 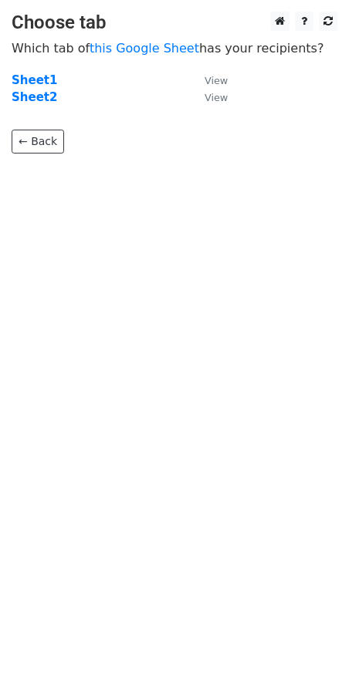 What do you see at coordinates (34, 97) in the screenshot?
I see `strong: Sheet2` at bounding box center [34, 97].